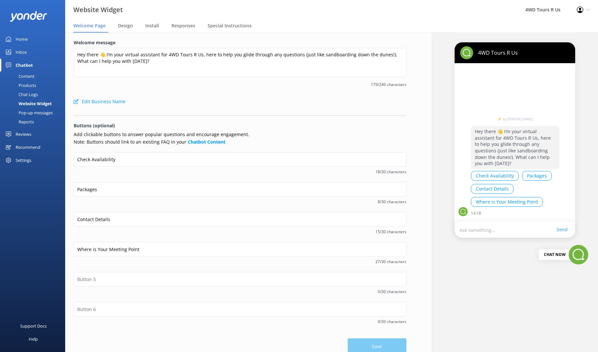  I want to click on div: Pop-up messages, so click(28, 113).